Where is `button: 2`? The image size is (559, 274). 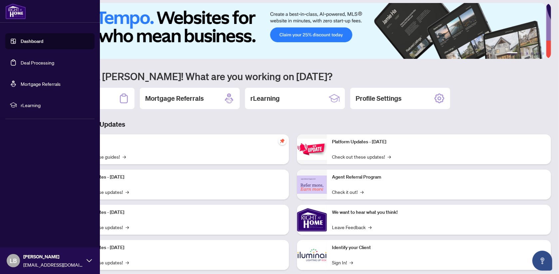 button: 2 is located at coordinates (522, 54).